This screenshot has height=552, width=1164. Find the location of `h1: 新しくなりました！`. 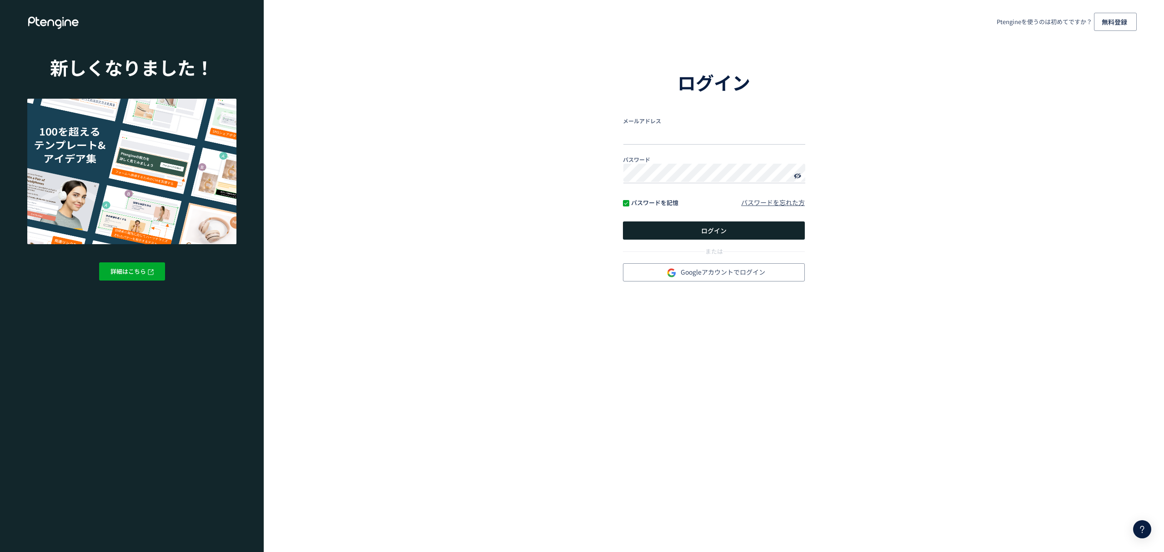

h1: 新しくなりました！ is located at coordinates (132, 67).